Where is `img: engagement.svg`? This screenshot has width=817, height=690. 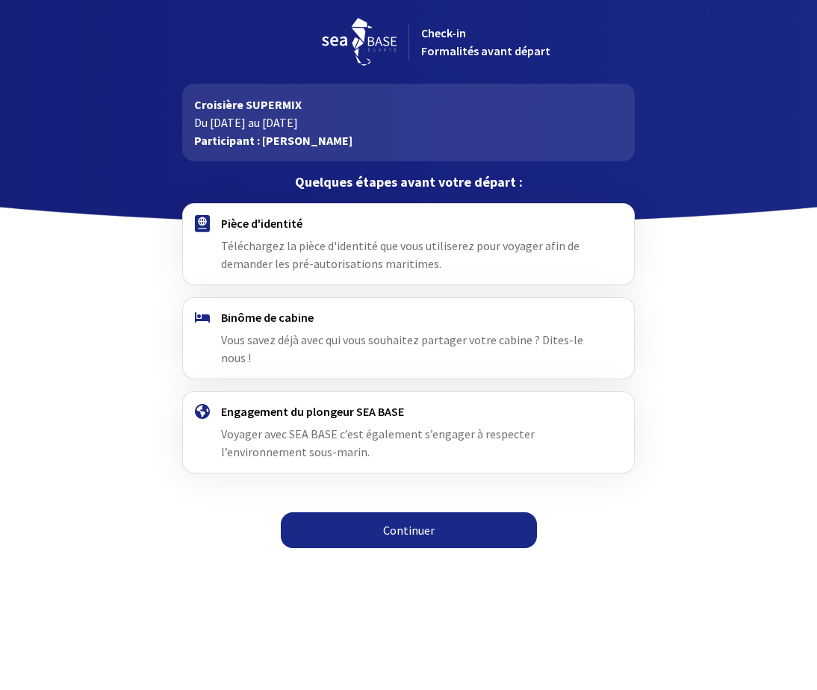
img: engagement.svg is located at coordinates (202, 412).